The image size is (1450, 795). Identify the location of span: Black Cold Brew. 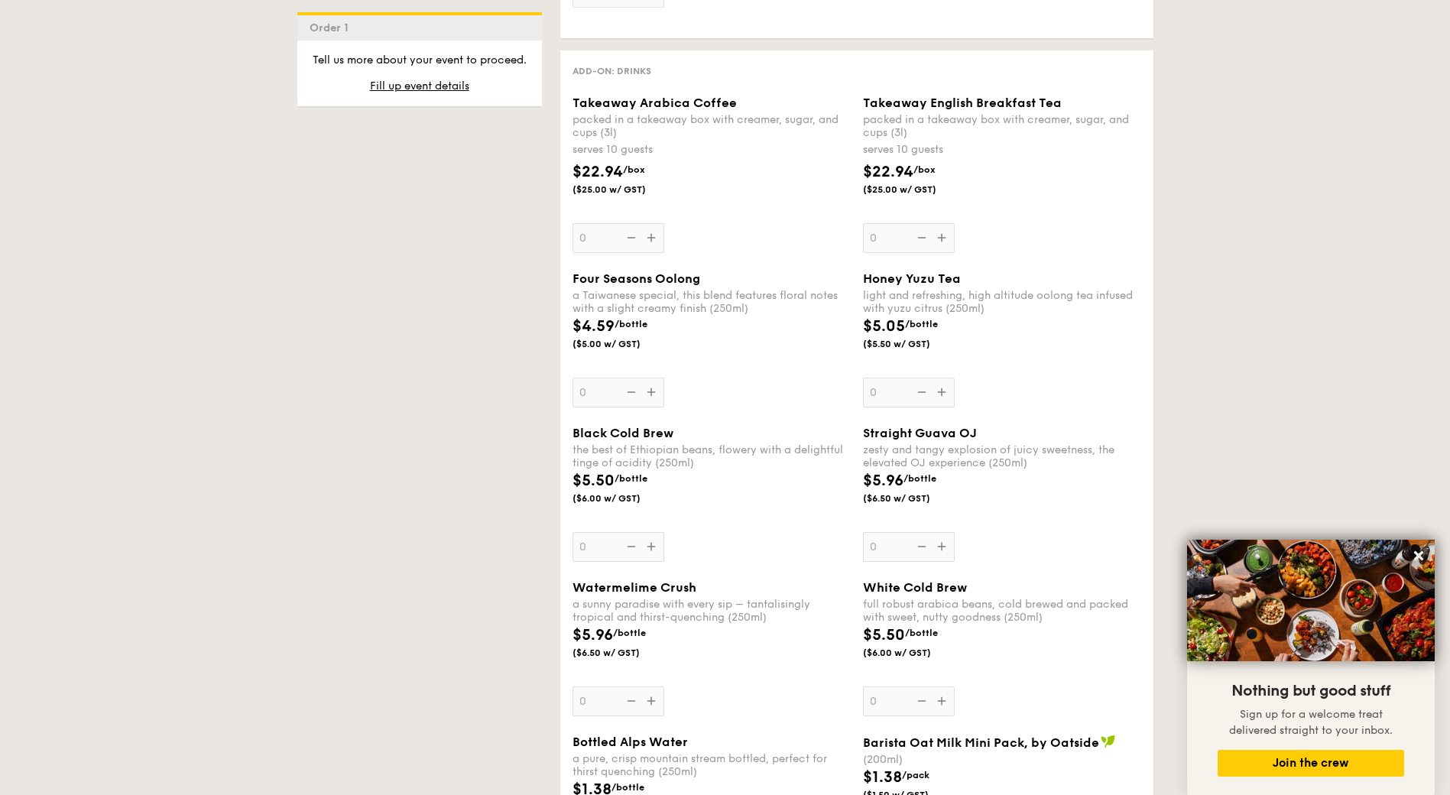
(623, 433).